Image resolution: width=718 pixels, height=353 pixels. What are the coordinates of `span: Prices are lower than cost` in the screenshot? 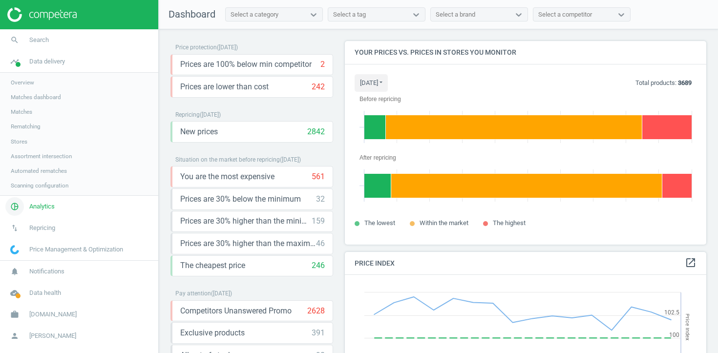 It's located at (224, 87).